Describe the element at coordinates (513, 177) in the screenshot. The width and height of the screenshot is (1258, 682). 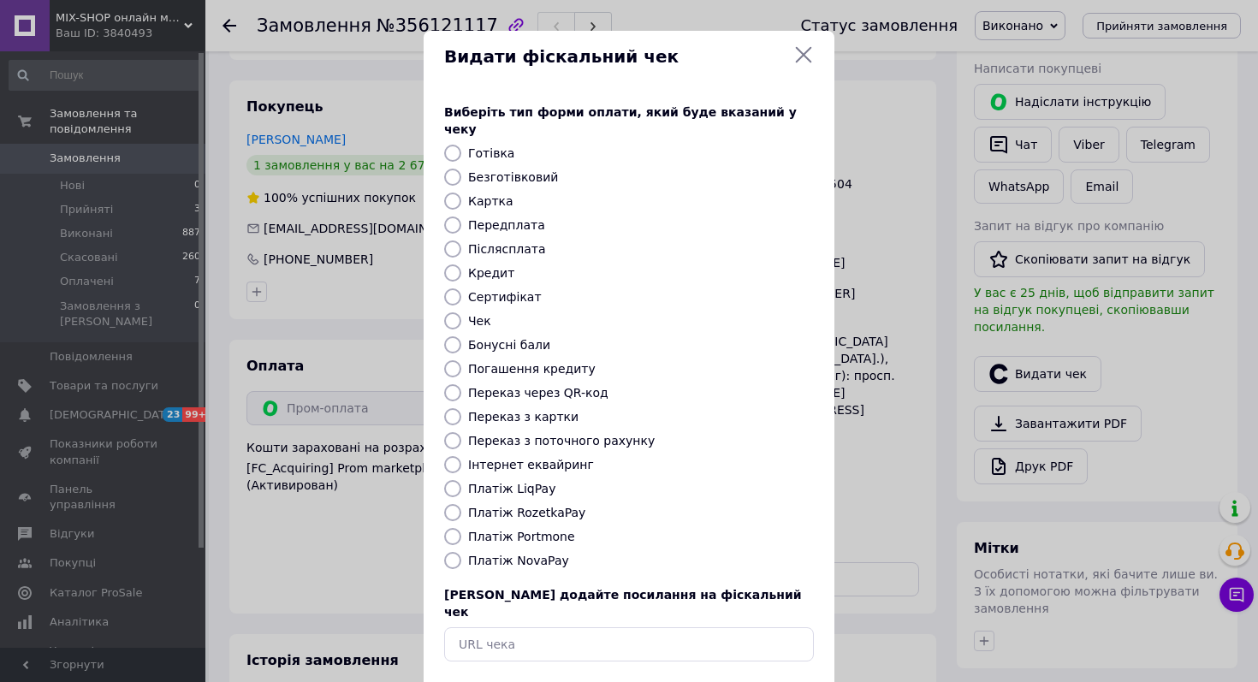
I see `label: Безготівковий` at that location.